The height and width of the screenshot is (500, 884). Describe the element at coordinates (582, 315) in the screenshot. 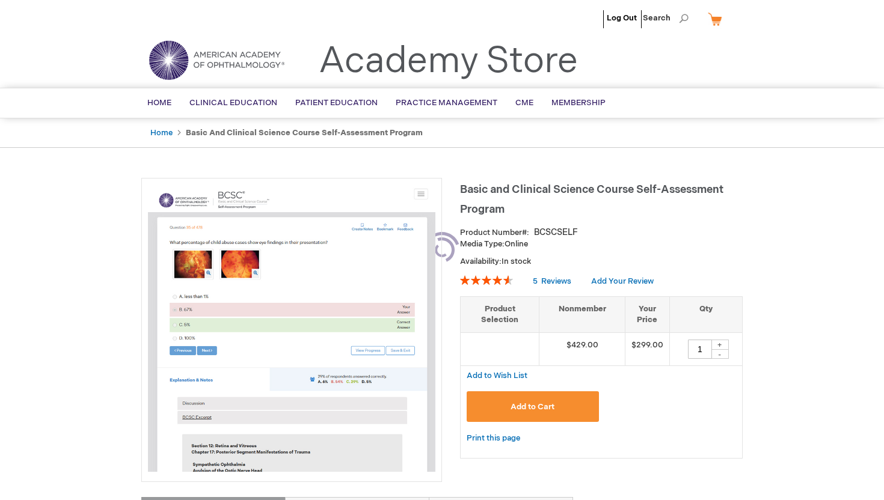

I see `th: Nonmember` at that location.